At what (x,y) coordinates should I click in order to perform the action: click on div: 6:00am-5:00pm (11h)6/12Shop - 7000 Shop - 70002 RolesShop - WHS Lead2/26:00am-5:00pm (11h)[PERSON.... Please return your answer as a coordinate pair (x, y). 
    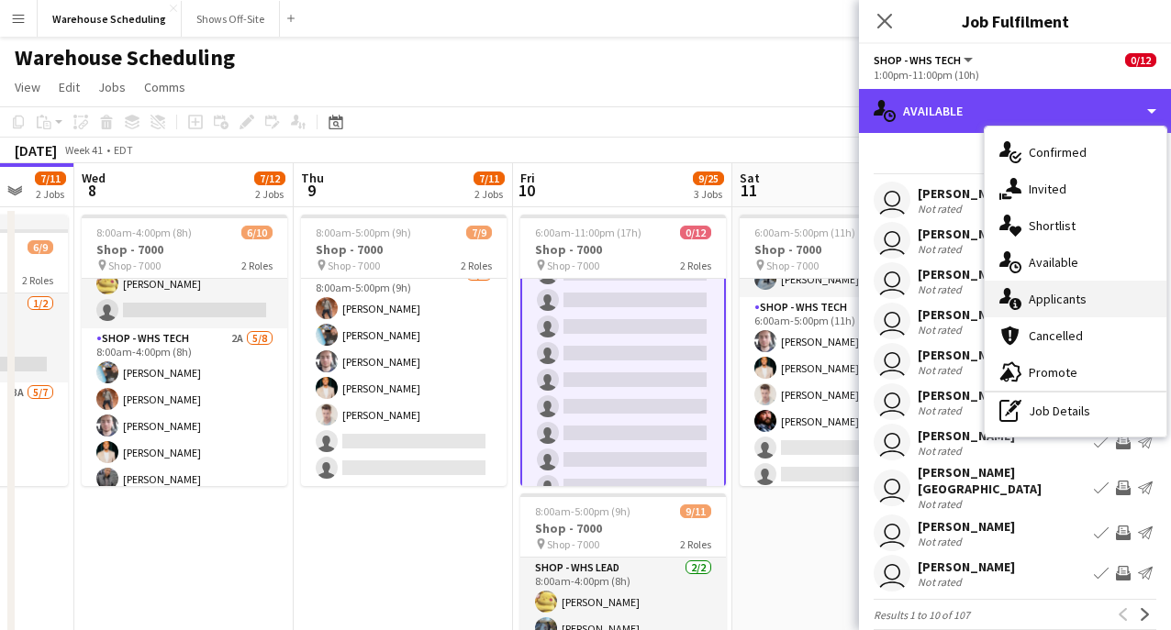
    Looking at the image, I should click on (842, 351).